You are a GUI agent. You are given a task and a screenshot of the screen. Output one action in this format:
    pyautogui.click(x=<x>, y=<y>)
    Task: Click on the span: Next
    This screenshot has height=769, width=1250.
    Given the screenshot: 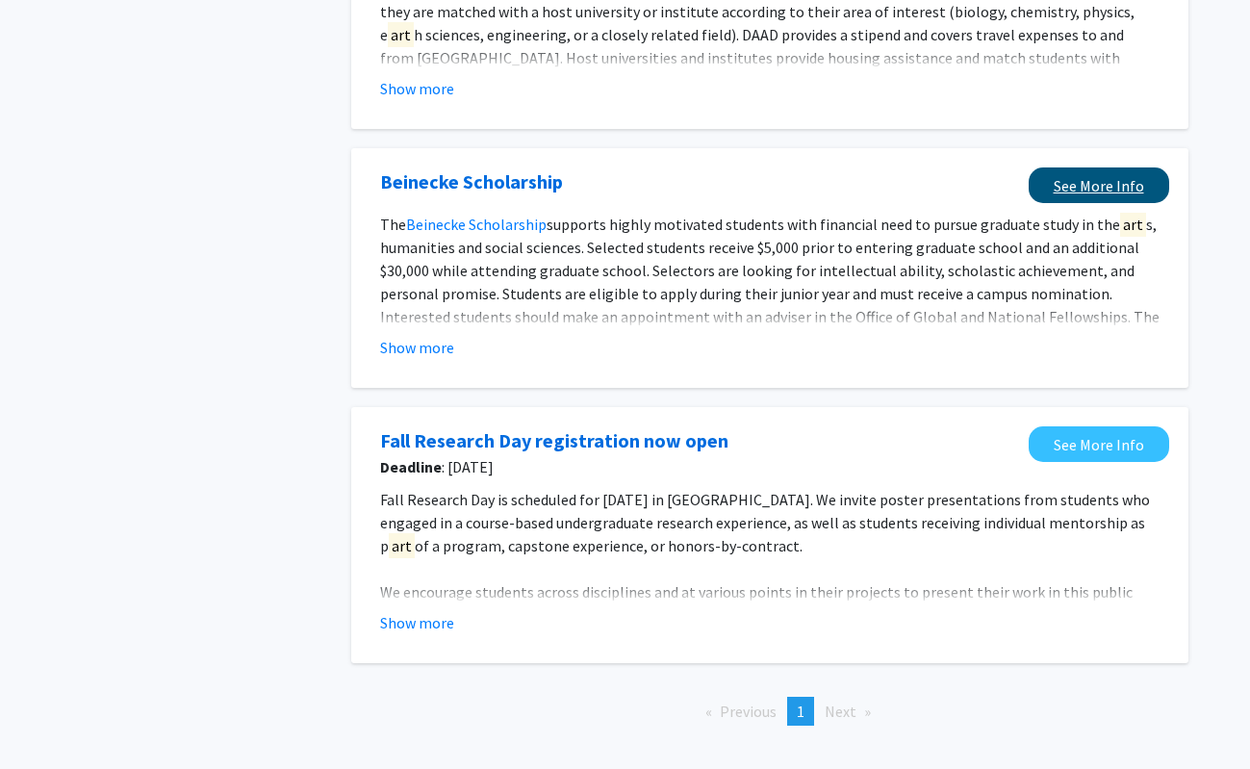 What is the action you would take?
    pyautogui.click(x=840, y=711)
    